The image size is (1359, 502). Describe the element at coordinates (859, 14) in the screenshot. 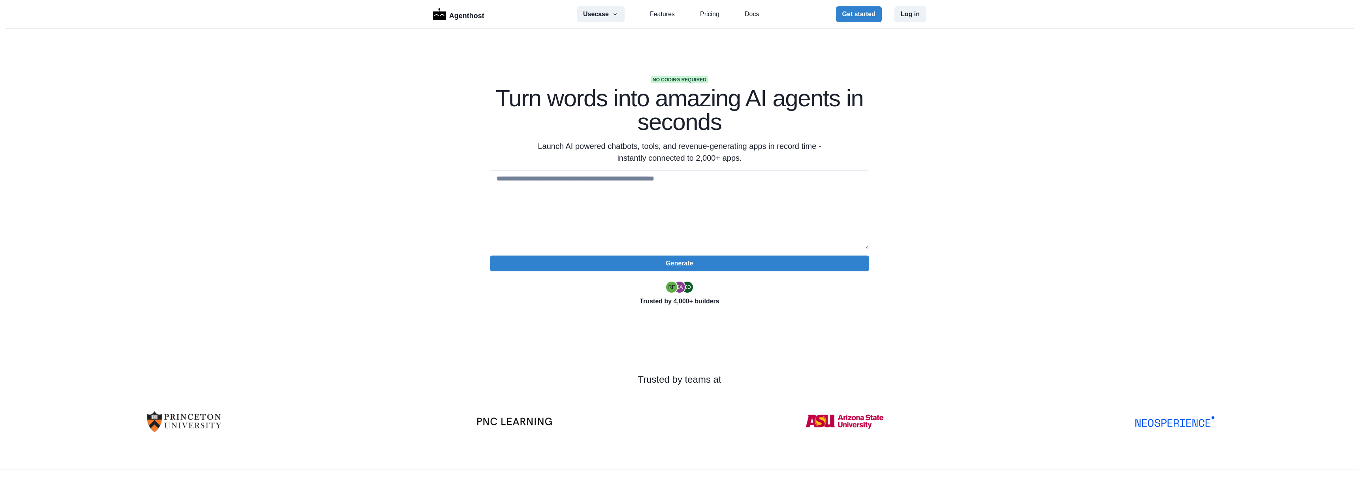

I see `a: Get started` at that location.